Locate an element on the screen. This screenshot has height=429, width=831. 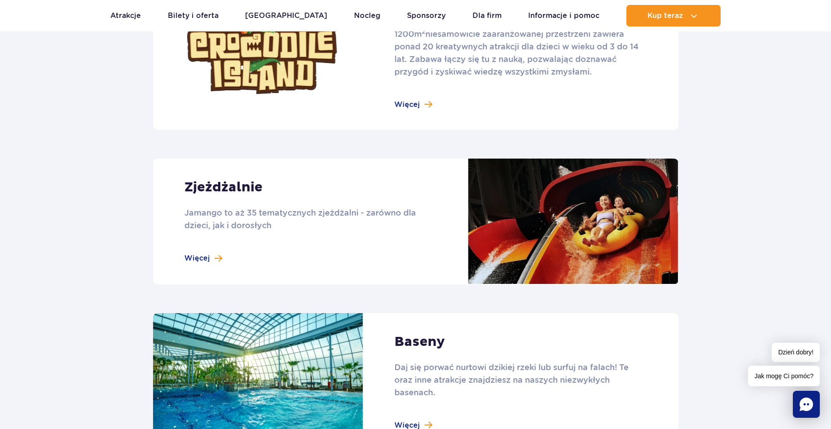
span: Dzień dobry! is located at coordinates (796, 352).